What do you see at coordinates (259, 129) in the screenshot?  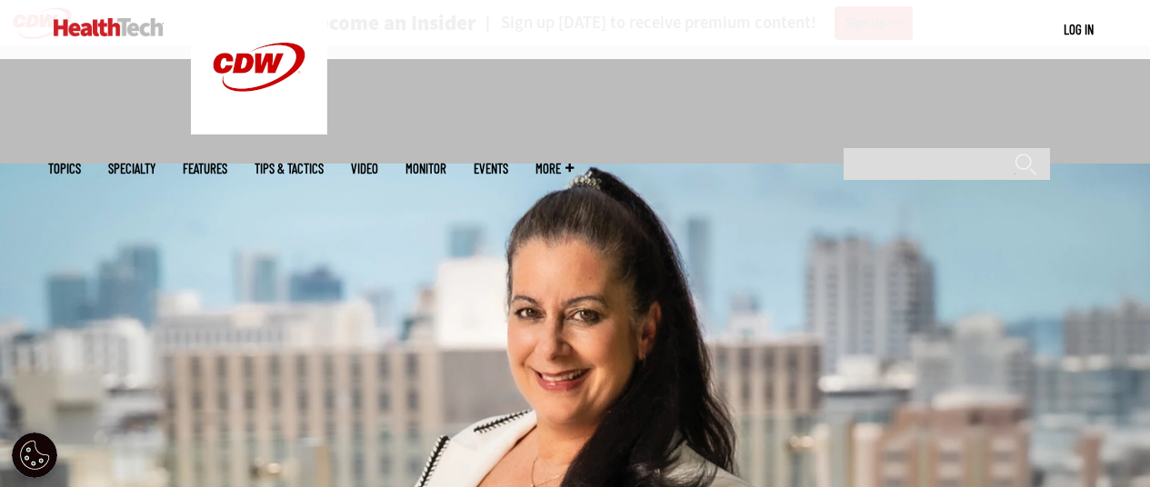 I see `a: CDW` at bounding box center [259, 129].